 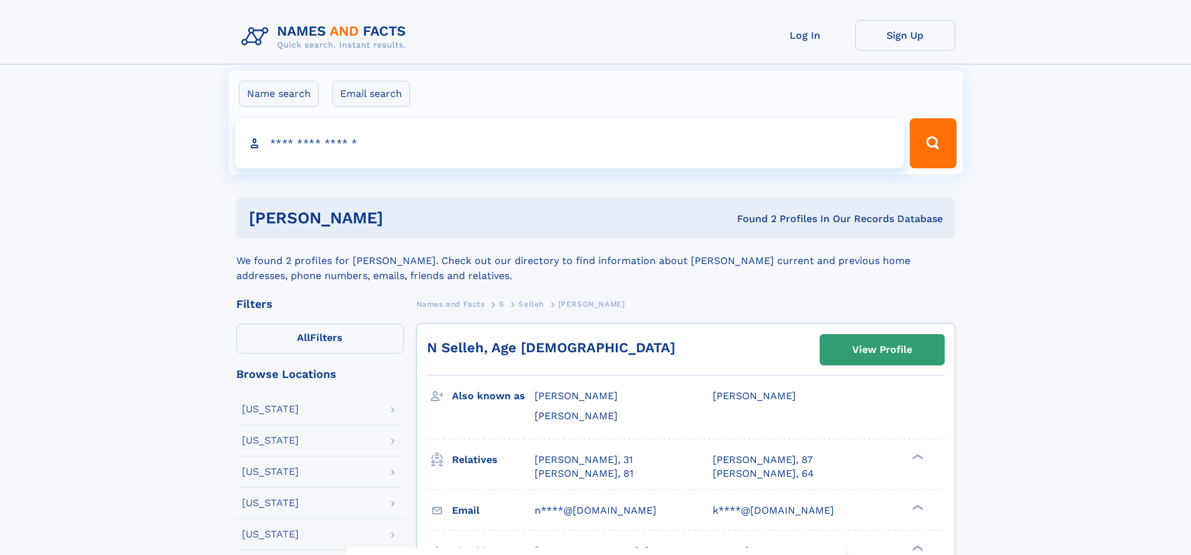 I want to click on a: View Profile, so click(x=882, y=350).